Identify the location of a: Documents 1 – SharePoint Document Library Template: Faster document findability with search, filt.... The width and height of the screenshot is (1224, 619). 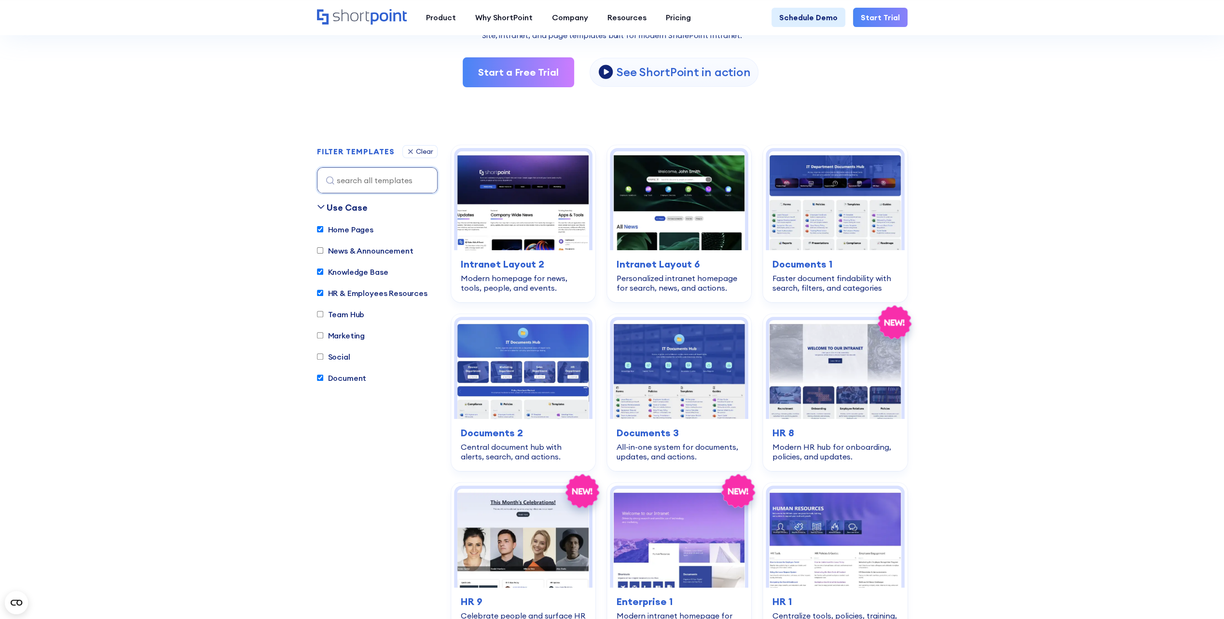
(835, 224).